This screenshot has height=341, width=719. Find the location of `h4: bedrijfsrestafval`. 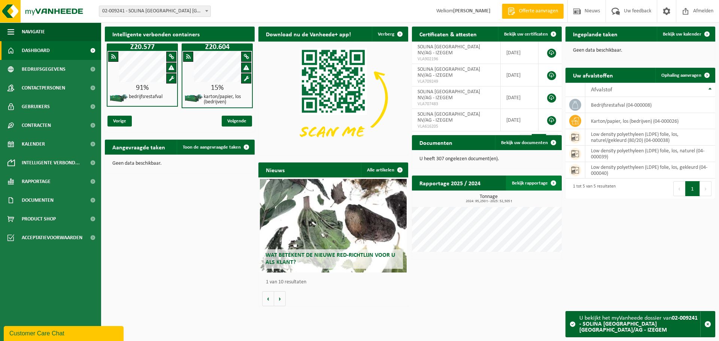

h4: bedrijfsrestafval is located at coordinates (146, 97).